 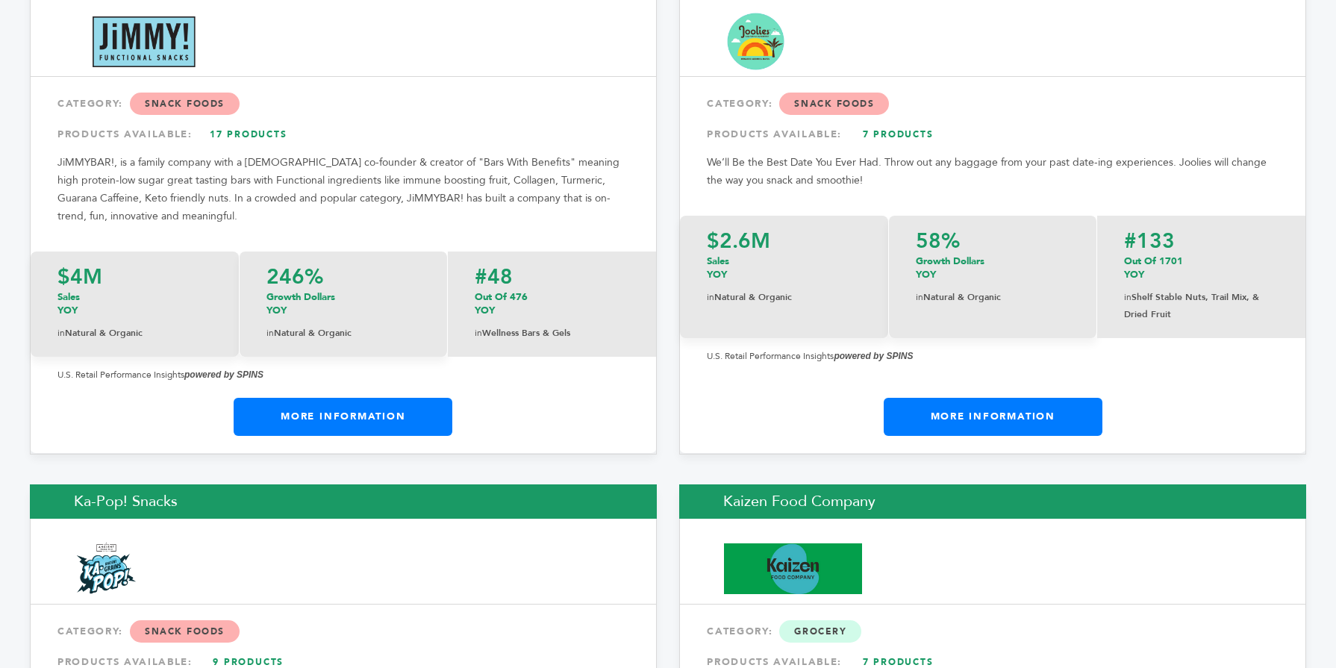 I want to click on a: 17 Products, so click(x=249, y=134).